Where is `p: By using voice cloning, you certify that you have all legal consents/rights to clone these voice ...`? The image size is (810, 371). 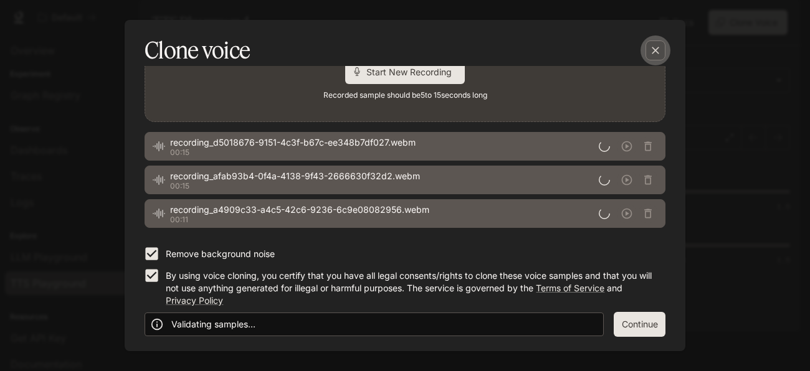 p: By using voice cloning, you certify that you have all legal consents/rights to clone these voice ... is located at coordinates (411, 289).